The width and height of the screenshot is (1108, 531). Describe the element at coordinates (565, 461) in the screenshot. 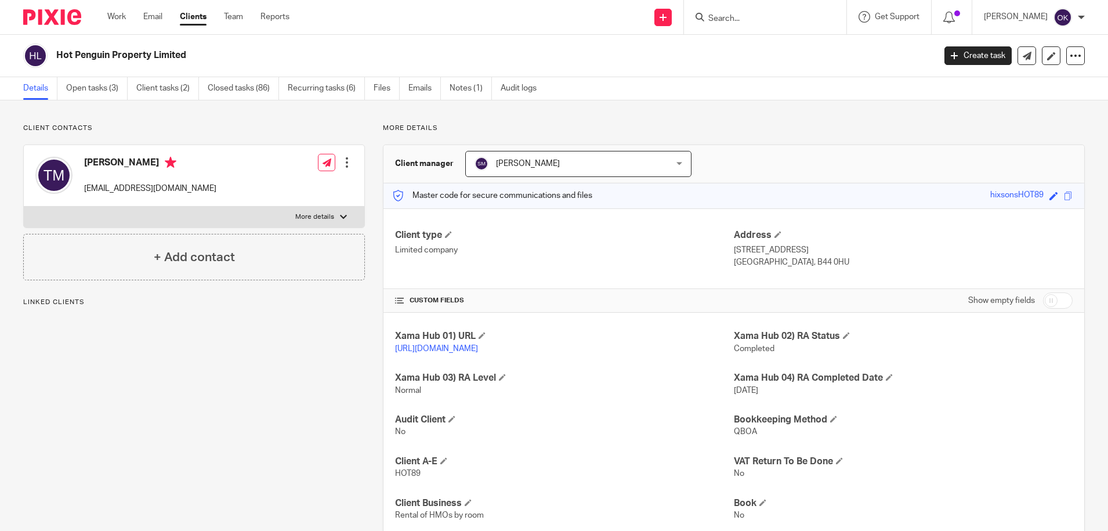

I see `h4: Client A-E` at that location.